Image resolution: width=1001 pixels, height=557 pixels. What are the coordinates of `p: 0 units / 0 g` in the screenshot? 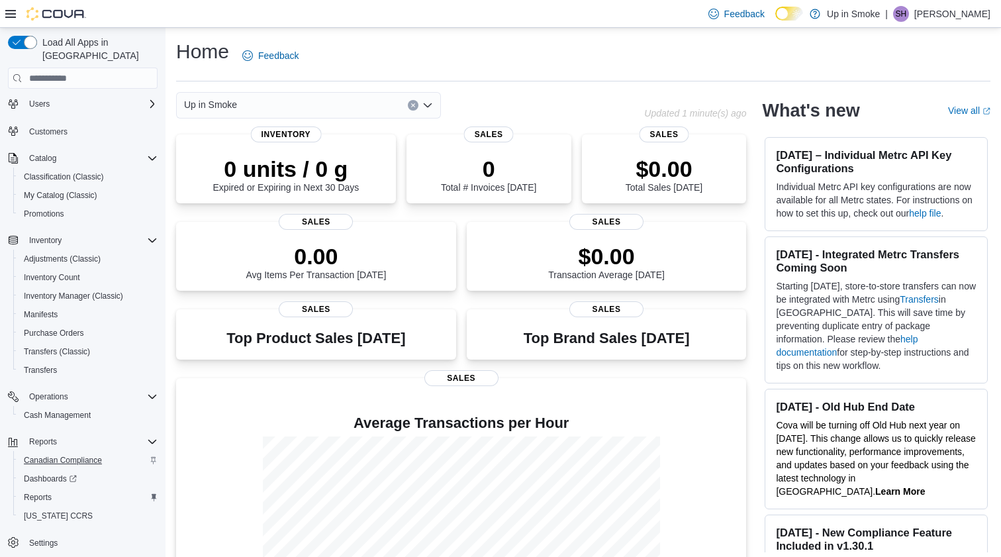 It's located at (285, 169).